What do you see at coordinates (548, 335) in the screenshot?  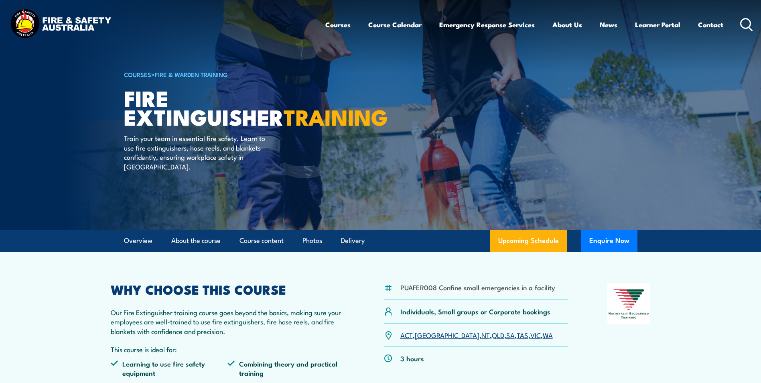 I see `a: WA` at bounding box center [548, 335].